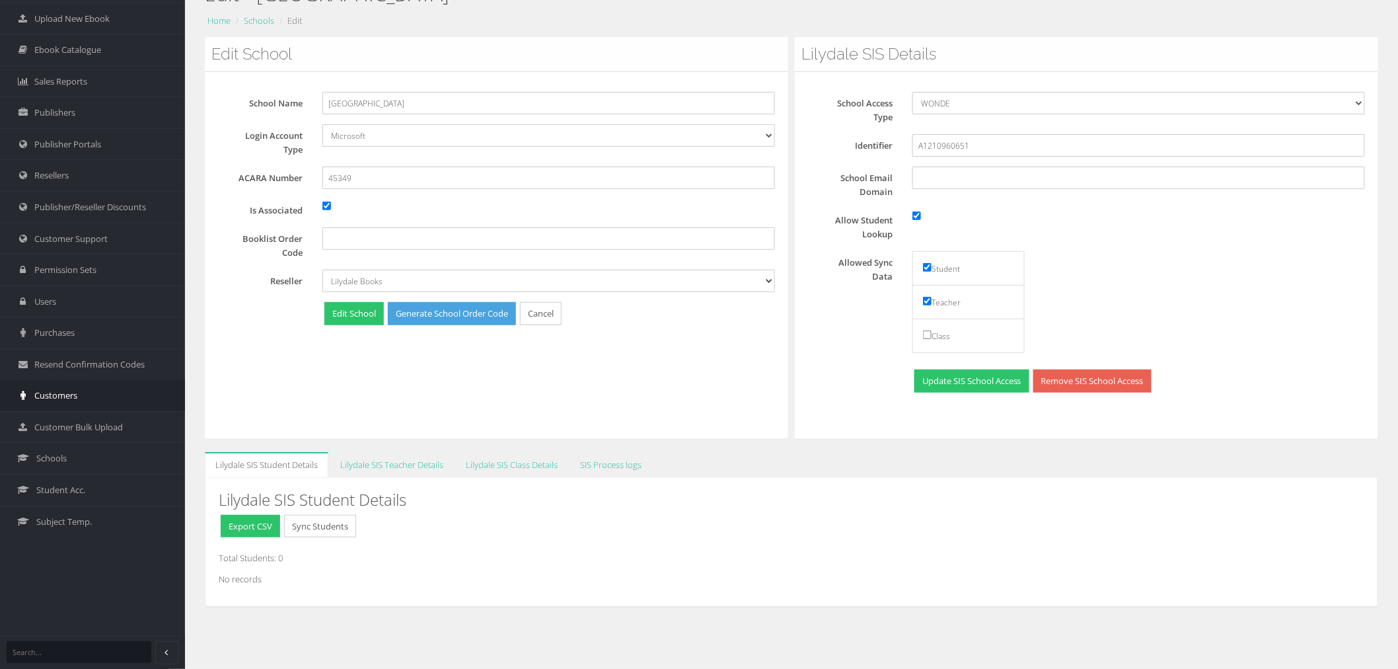 The width and height of the screenshot is (1398, 669). What do you see at coordinates (452, 313) in the screenshot?
I see `a: Generate School Order Code` at bounding box center [452, 313].